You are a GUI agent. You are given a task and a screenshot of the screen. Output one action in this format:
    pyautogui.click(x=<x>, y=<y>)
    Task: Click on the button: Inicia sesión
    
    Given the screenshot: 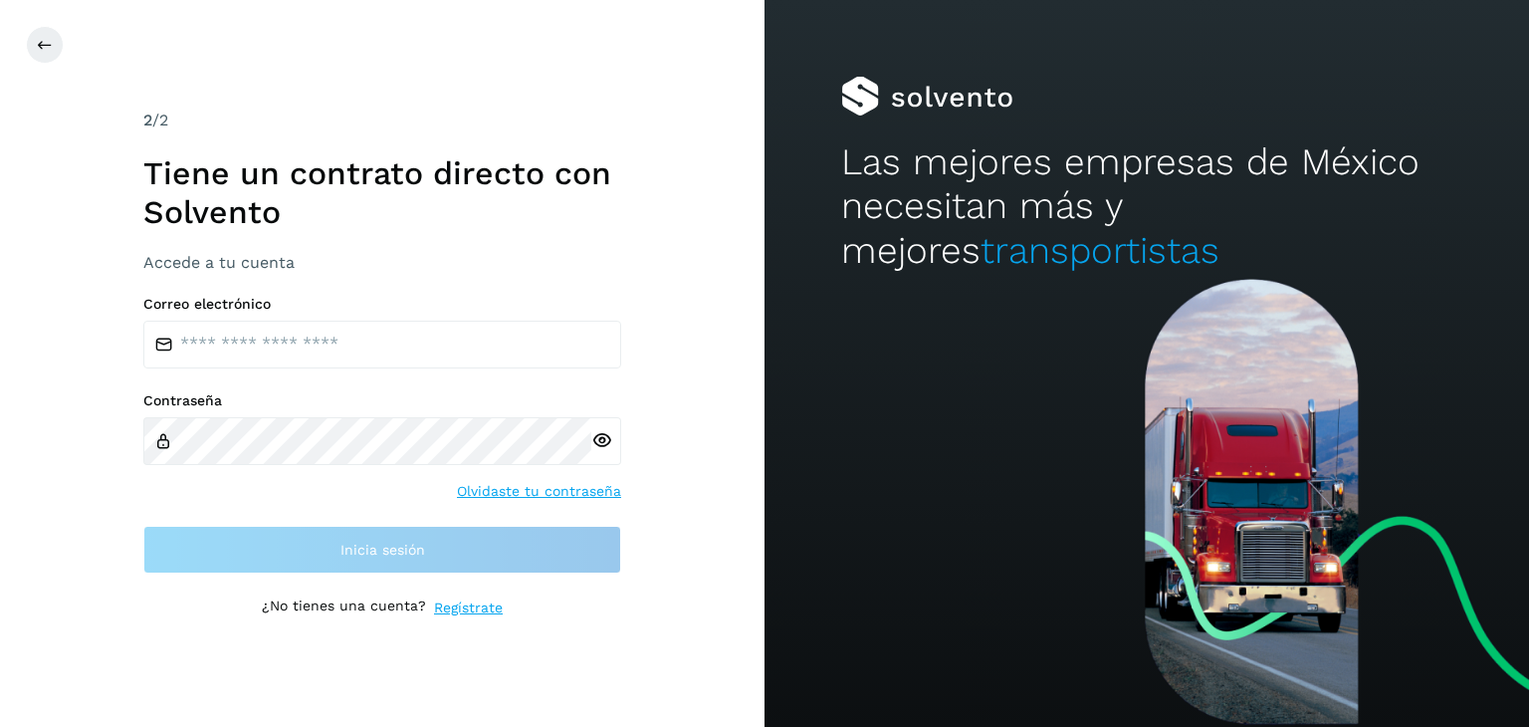 What is the action you would take?
    pyautogui.click(x=382, y=550)
    